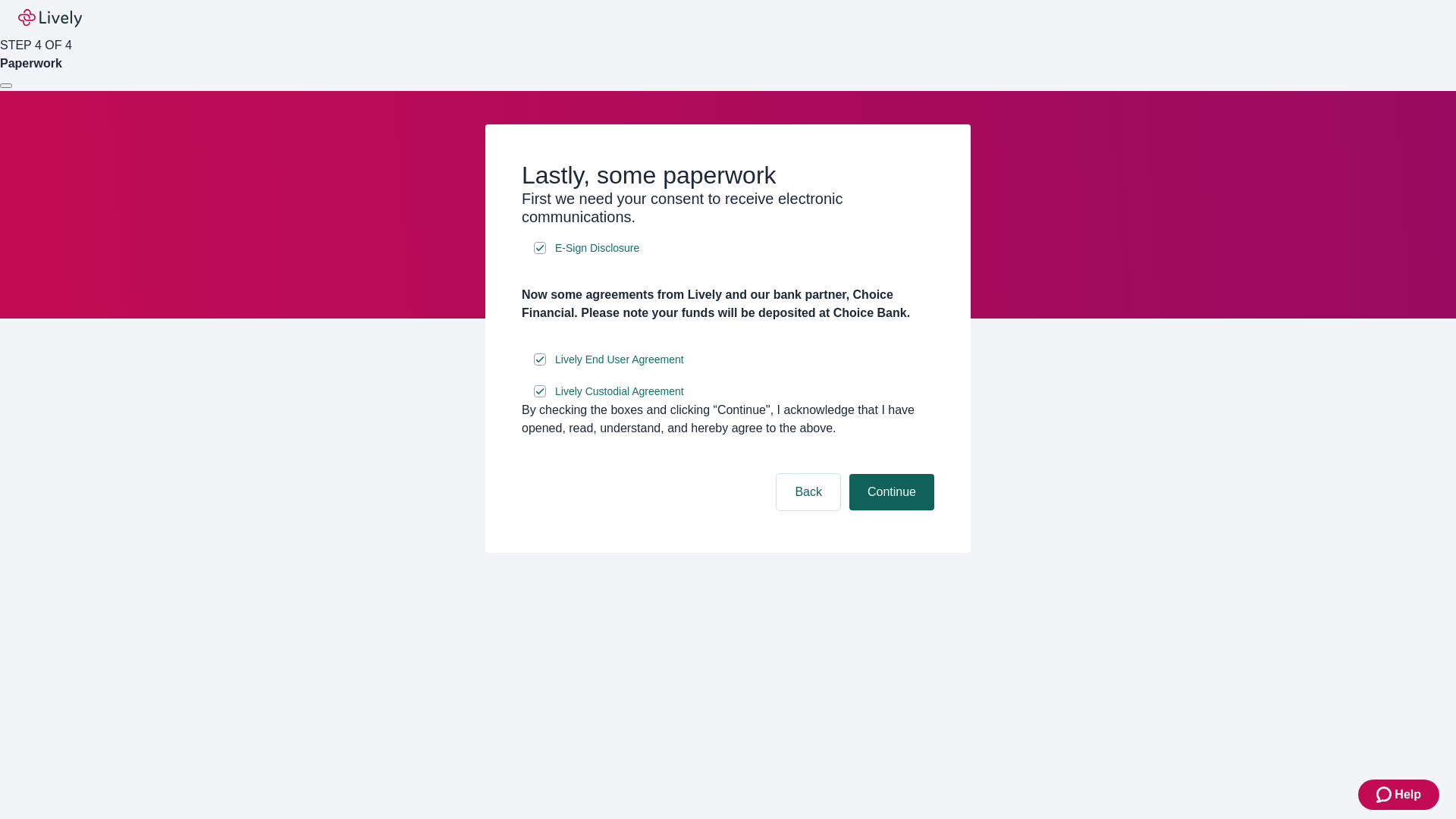 The height and width of the screenshot is (819, 1456). Describe the element at coordinates (728, 419) in the screenshot. I see `div: By checking the boxes and clicking “Continue", I acknowledge that I have opened, read, understand...` at that location.